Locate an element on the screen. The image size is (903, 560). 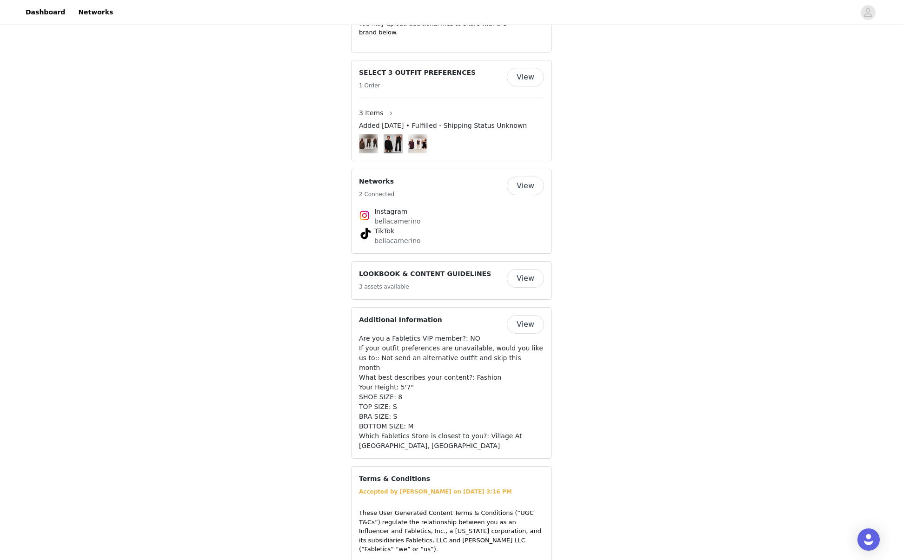
img: Instagram Icon is located at coordinates (364, 216).